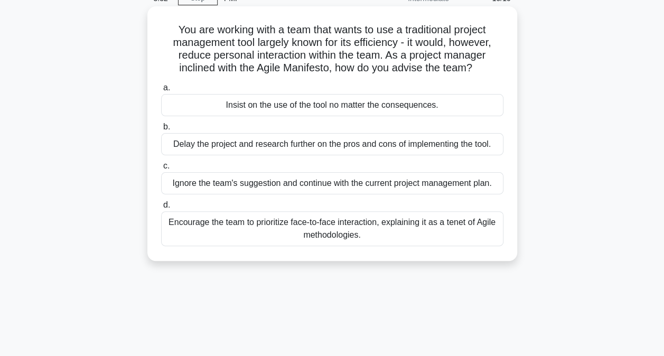 This screenshot has height=356, width=664. What do you see at coordinates (332, 49) in the screenshot?
I see `h5: You are working with a team that wants to use a traditional project management tool largely known...` at bounding box center [332, 49].